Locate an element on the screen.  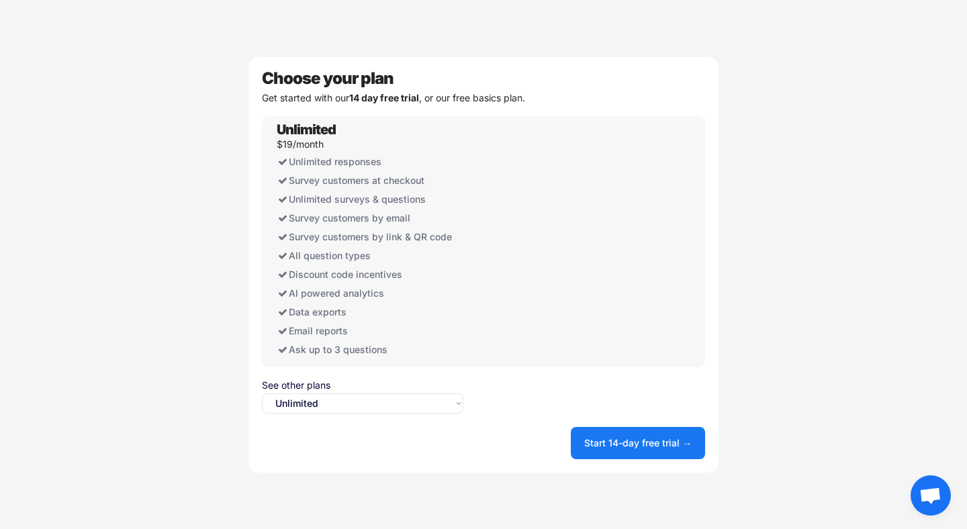
div: Survey customers by email is located at coordinates (369, 218).